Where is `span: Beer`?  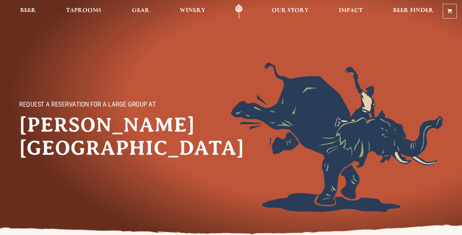 span: Beer is located at coordinates (28, 11).